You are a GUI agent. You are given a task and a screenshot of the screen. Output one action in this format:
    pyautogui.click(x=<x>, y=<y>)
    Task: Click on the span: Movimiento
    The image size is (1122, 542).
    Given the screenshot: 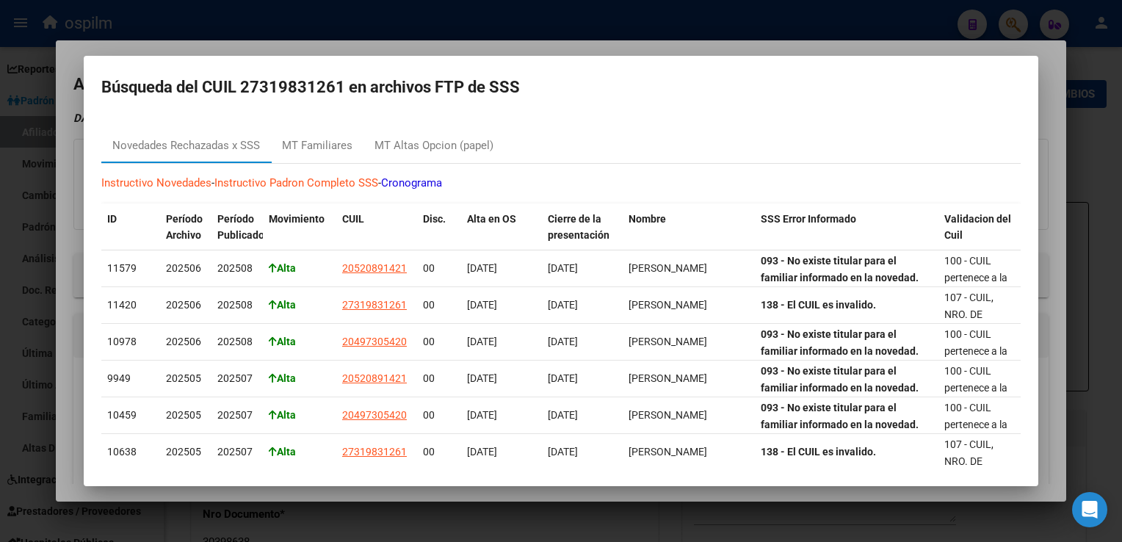 What is the action you would take?
    pyautogui.click(x=297, y=219)
    